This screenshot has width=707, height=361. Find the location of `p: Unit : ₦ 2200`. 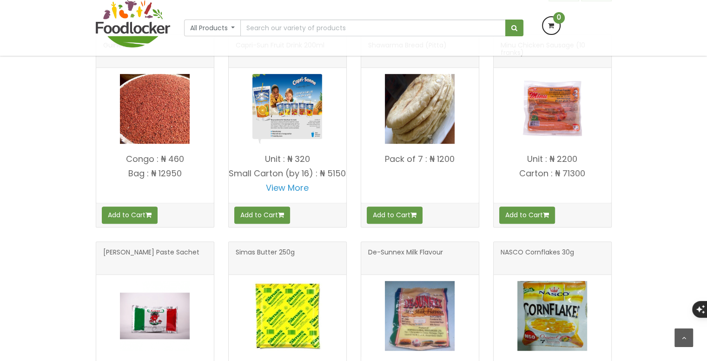

p: Unit : ₦ 2200 is located at coordinates (552, 159).